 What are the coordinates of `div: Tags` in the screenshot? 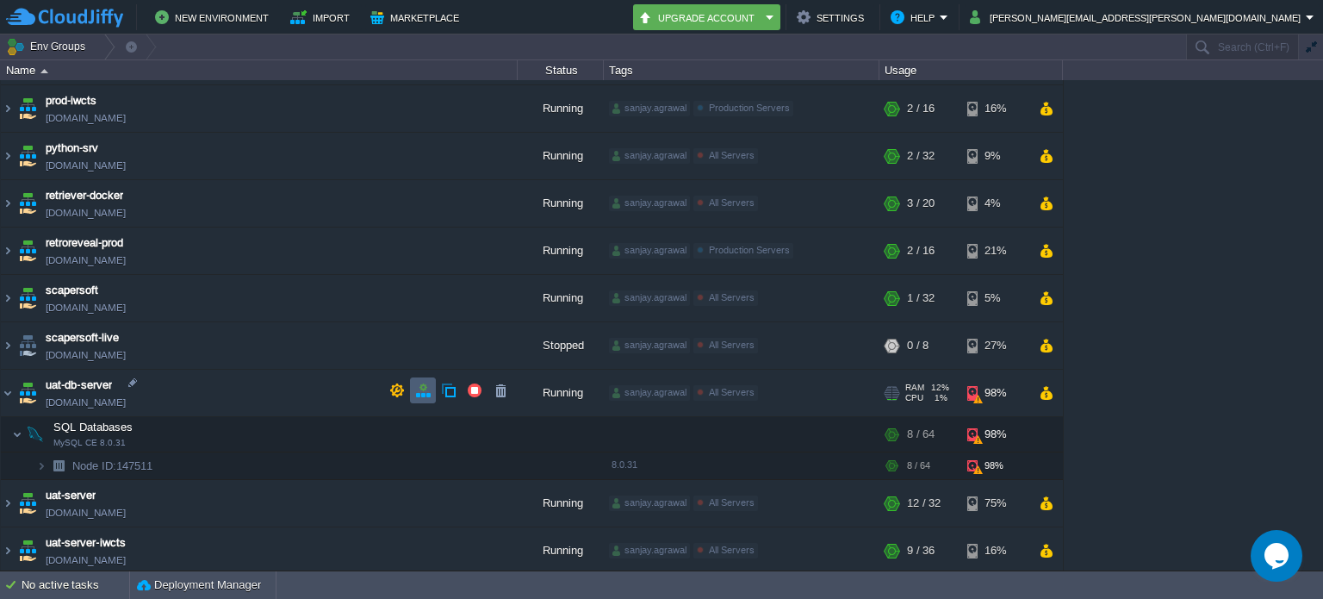 It's located at (742, 70).